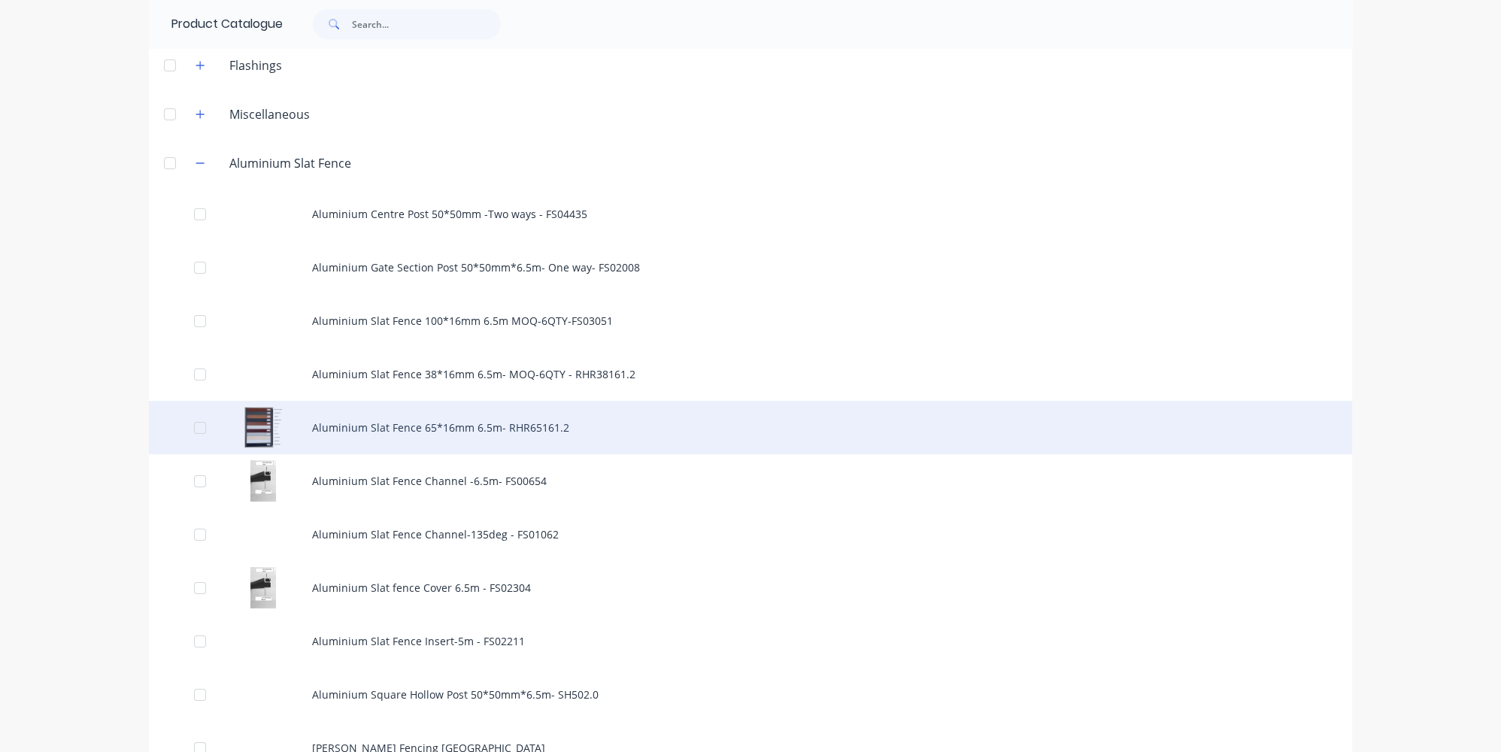 This screenshot has width=1501, height=752. Describe the element at coordinates (751, 641) in the screenshot. I see `div: Aluminium Slat Fence Insert-5m - FS02211` at that location.